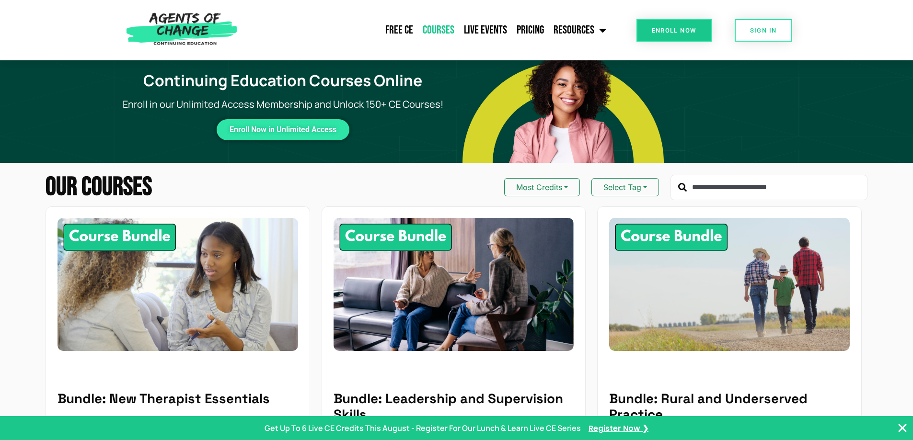 The width and height of the screenshot is (913, 440). I want to click on a: Live Events, so click(485, 30).